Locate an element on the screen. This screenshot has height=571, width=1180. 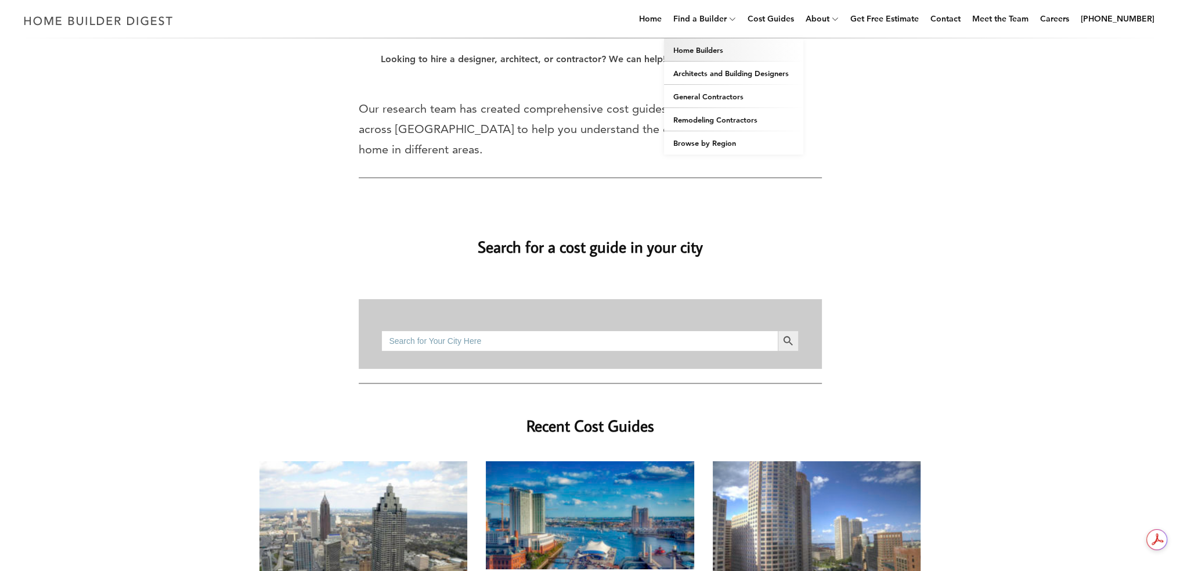
svg: Search is located at coordinates (788, 341).